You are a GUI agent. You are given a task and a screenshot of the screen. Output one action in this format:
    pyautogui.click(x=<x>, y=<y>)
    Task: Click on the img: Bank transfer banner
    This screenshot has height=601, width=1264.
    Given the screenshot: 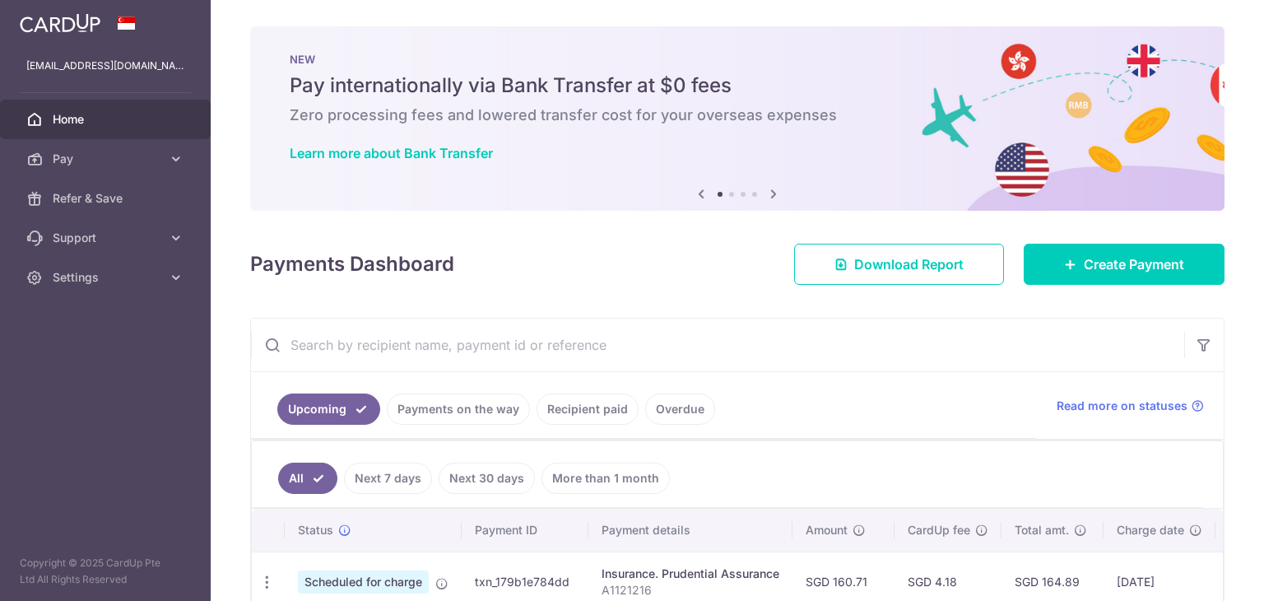 What is the action you would take?
    pyautogui.click(x=737, y=119)
    